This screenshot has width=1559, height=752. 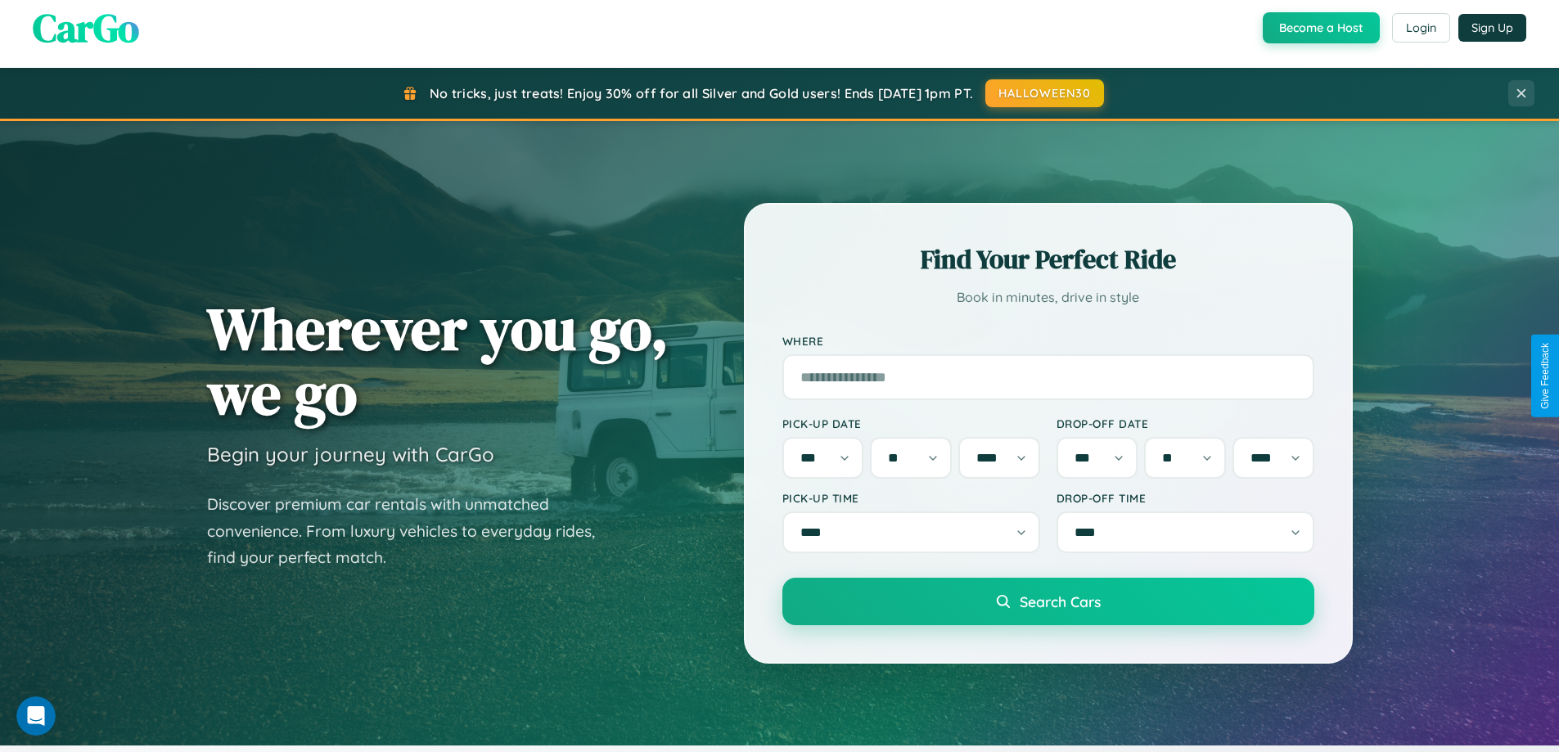 What do you see at coordinates (1060, 601) in the screenshot?
I see `span: Search Cars` at bounding box center [1060, 601].